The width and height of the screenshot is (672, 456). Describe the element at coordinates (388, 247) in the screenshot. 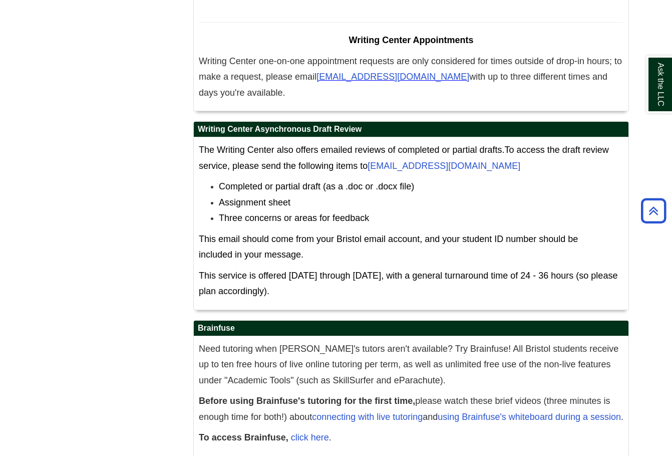

I see `span: This email should come from your Bristol email account, and your student ID number should be incl...` at that location.